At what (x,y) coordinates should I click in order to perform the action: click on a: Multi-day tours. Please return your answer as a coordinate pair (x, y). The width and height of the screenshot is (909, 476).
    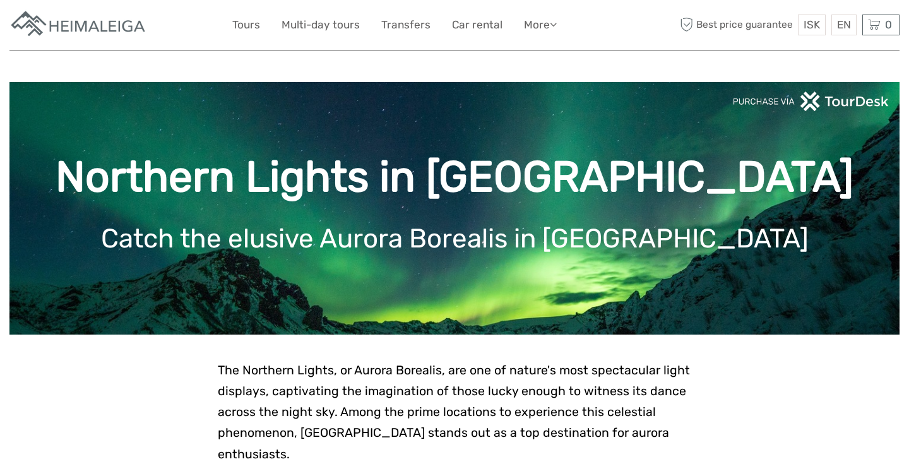
    Looking at the image, I should click on (321, 25).